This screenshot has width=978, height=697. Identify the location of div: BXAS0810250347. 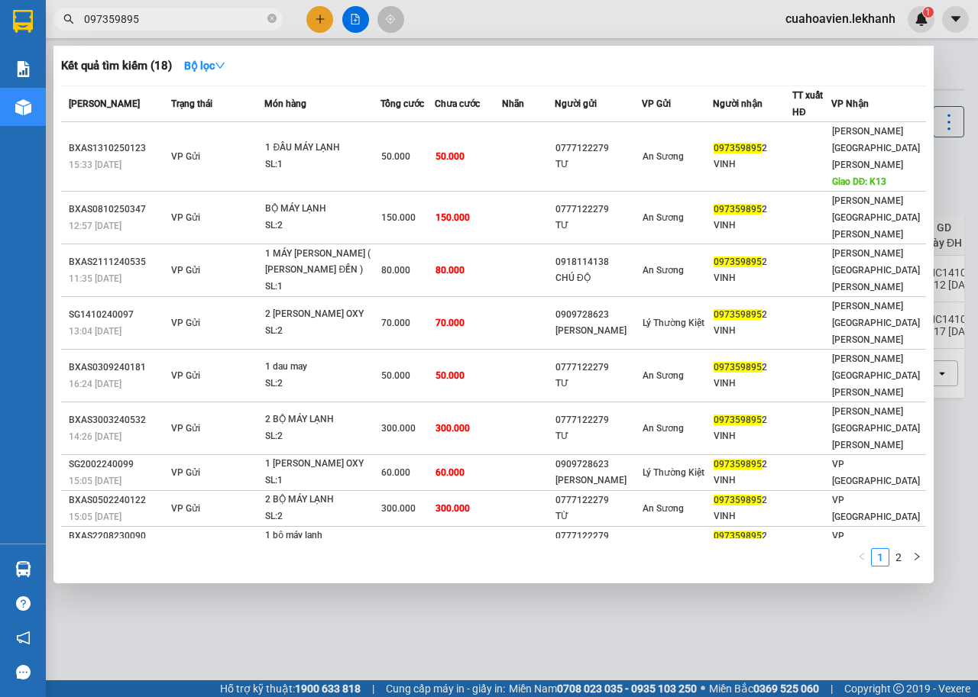
(118, 209).